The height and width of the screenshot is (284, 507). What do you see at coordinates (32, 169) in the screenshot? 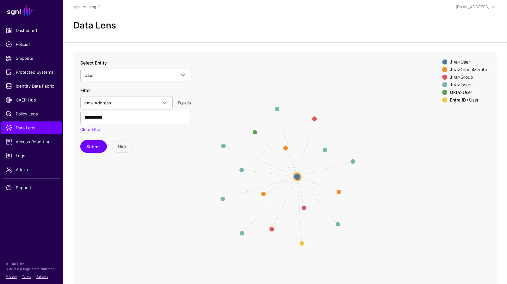
I see `a: Admin` at bounding box center [32, 169].